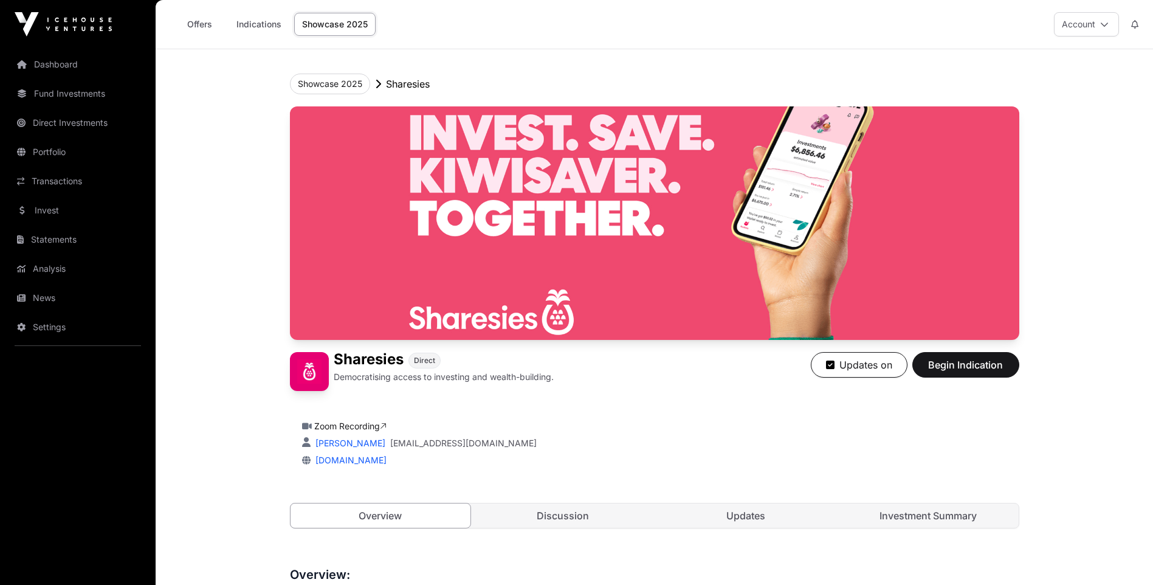 The height and width of the screenshot is (585, 1153). I want to click on a: Transactions, so click(78, 181).